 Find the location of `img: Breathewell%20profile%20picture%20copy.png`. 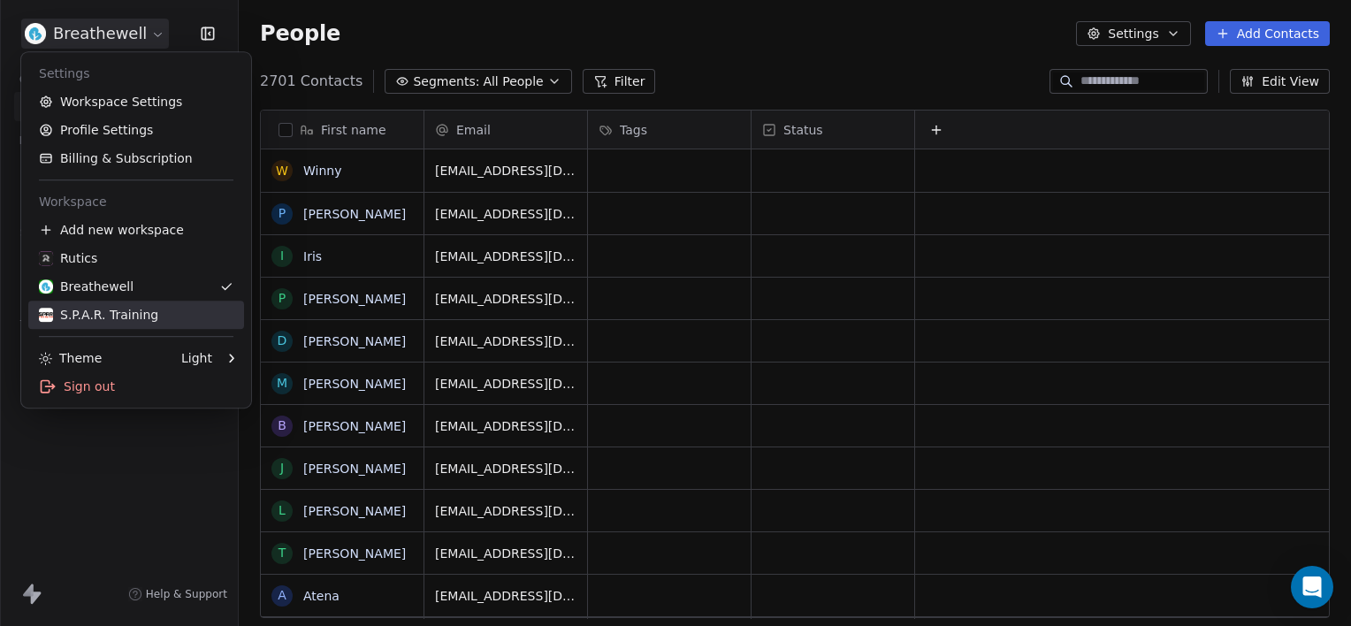

img: Breathewell%20profile%20picture%20copy.png is located at coordinates (46, 286).